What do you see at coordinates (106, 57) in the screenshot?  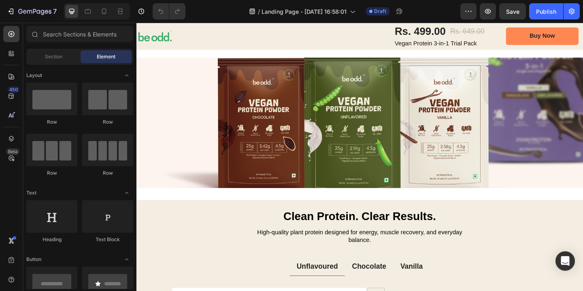 I see `span: Element` at bounding box center [106, 57].